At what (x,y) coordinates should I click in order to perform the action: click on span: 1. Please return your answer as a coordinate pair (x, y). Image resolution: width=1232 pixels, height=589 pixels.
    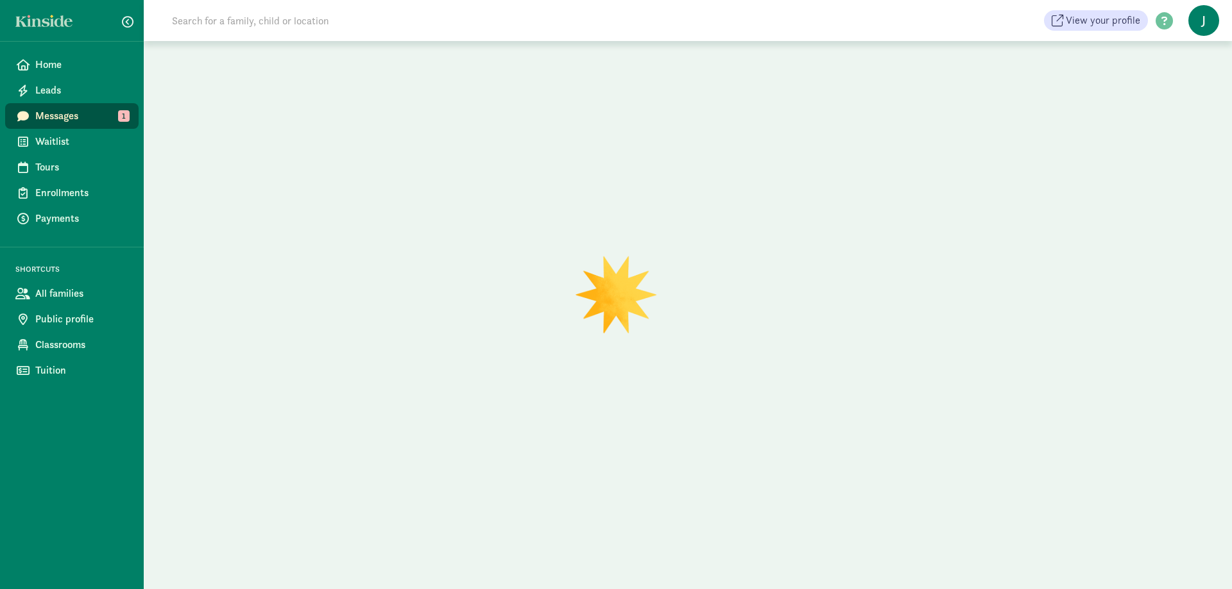
    Looking at the image, I should click on (124, 116).